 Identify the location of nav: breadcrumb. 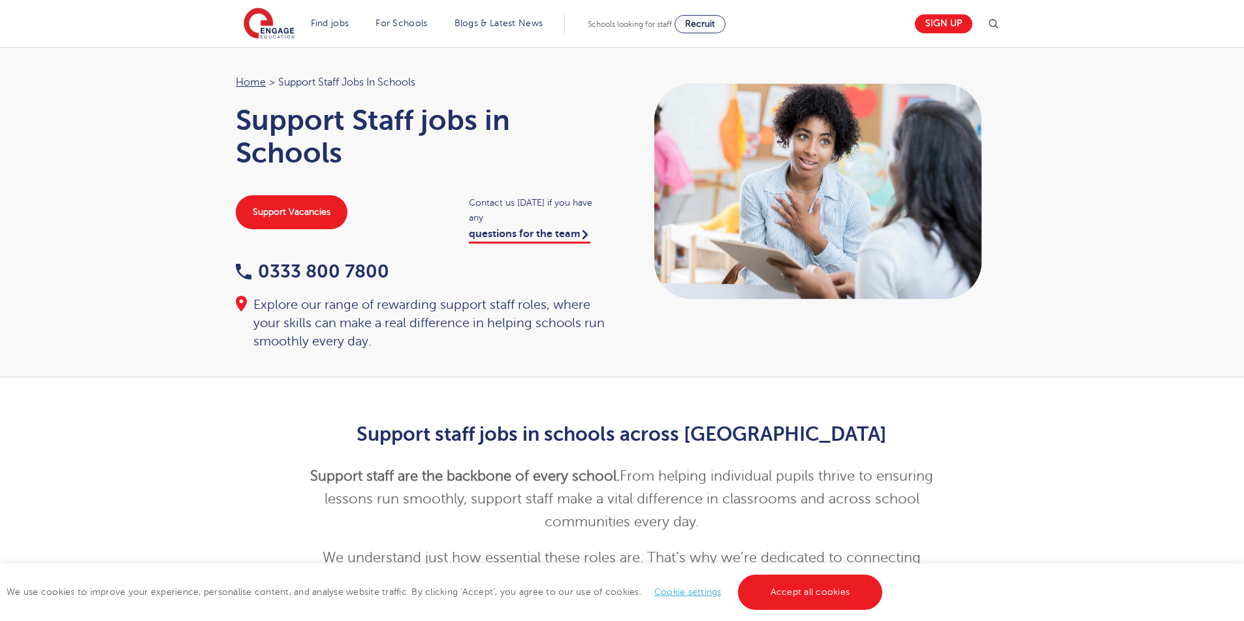
(423, 82).